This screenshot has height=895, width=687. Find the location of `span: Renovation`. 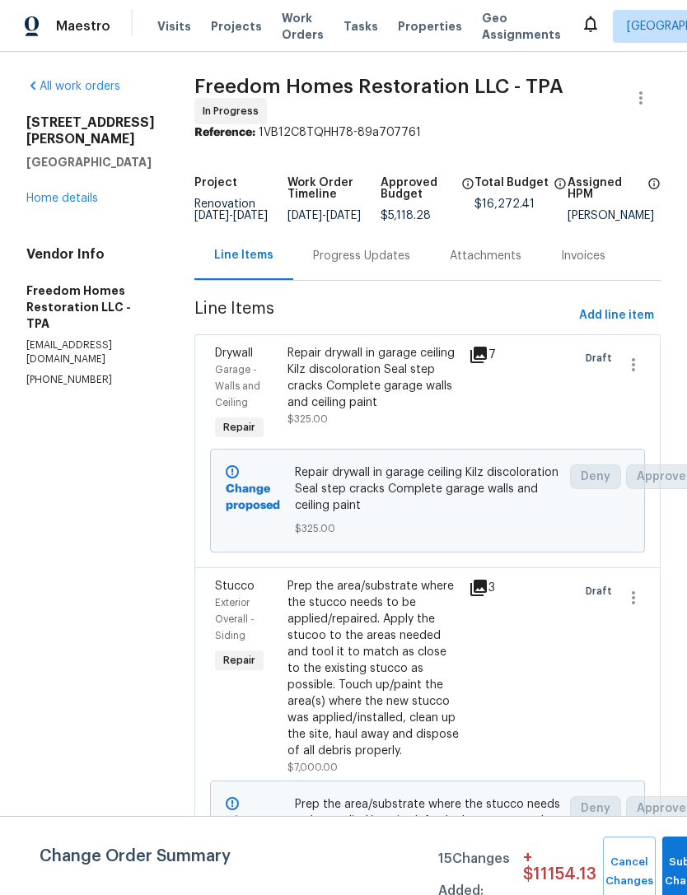

span: Renovation is located at coordinates (231, 210).